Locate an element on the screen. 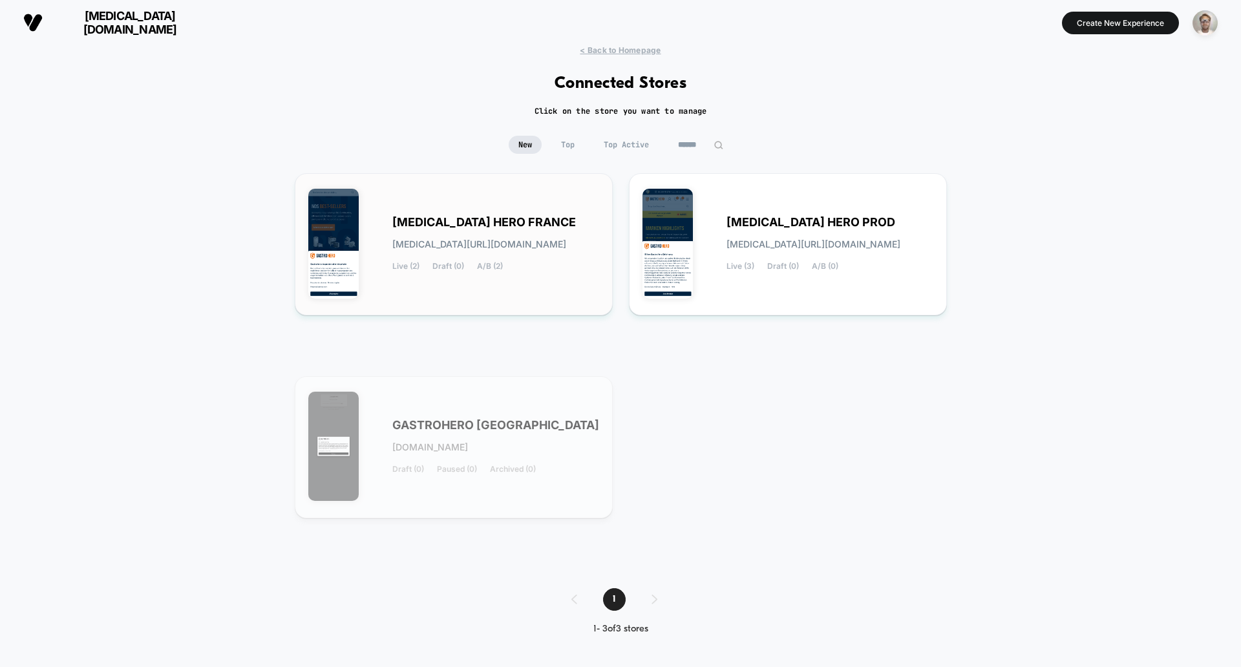 The height and width of the screenshot is (667, 1241). img: GASTROHERO_GERMANY is located at coordinates (333, 447).